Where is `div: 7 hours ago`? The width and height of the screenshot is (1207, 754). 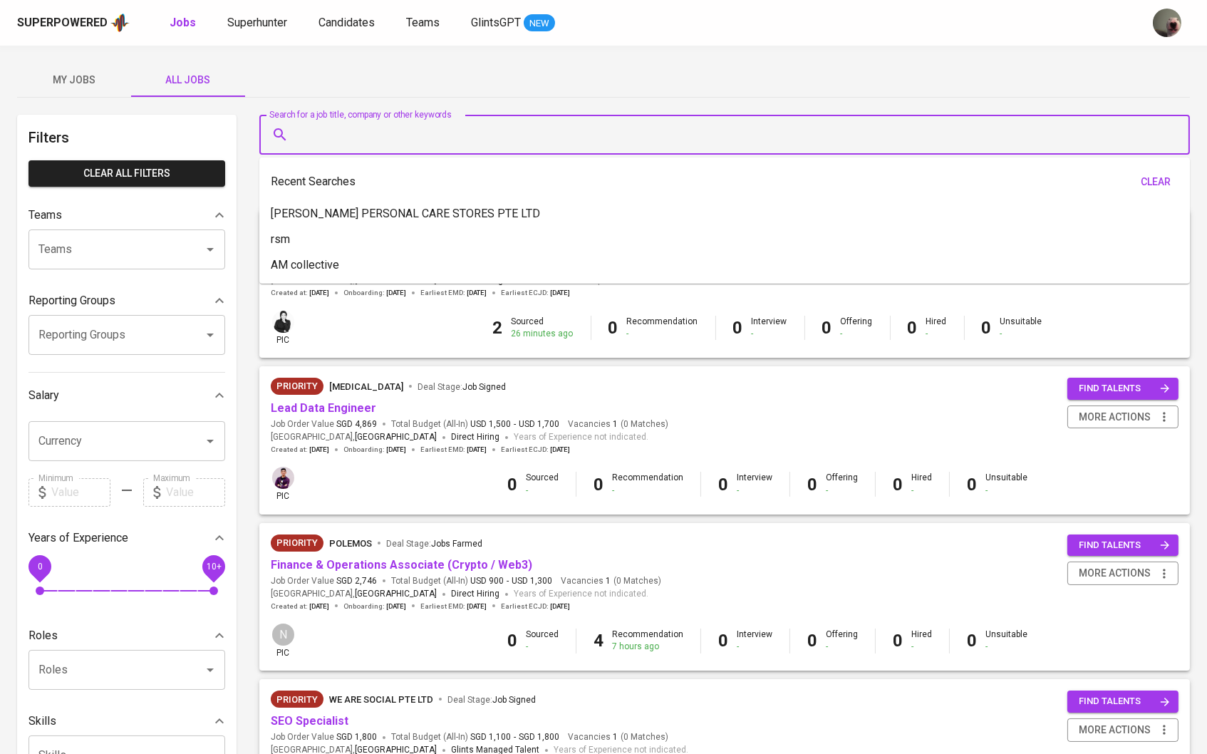
div: 7 hours ago is located at coordinates (648, 647).